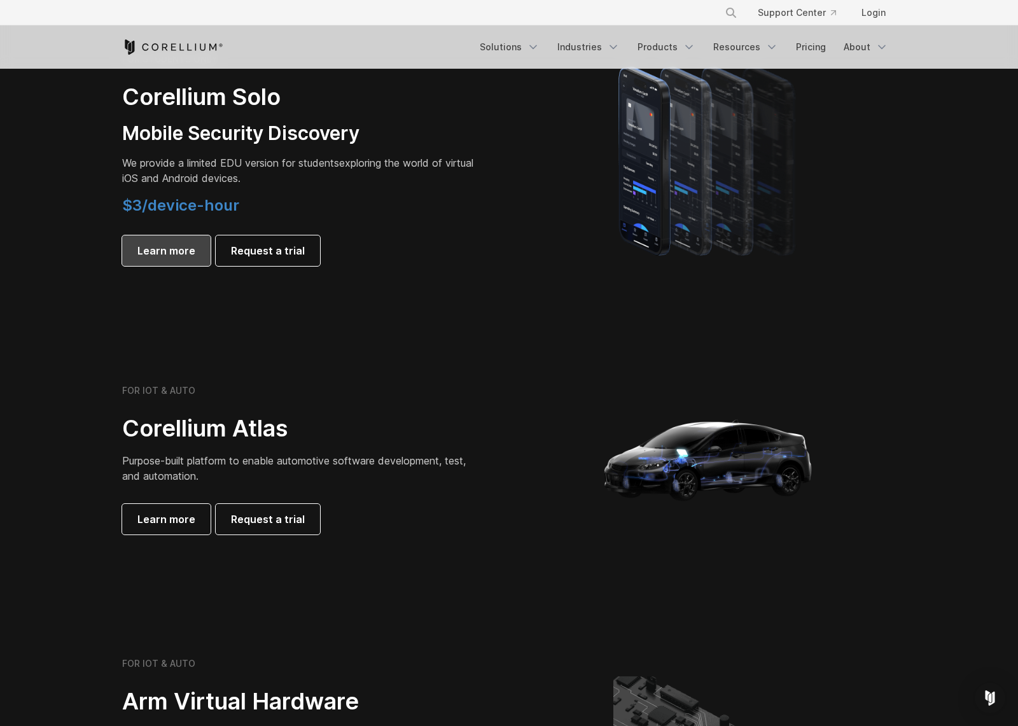 The image size is (1018, 726). Describe the element at coordinates (866, 47) in the screenshot. I see `a: About` at that location.